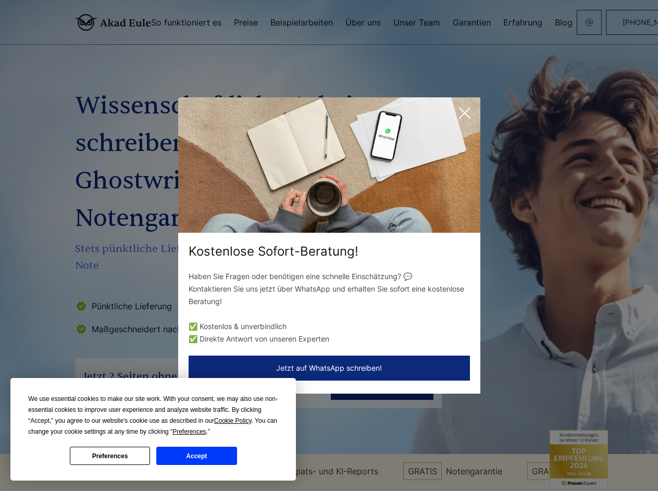 This screenshot has width=658, height=491. What do you see at coordinates (233, 421) in the screenshot?
I see `span: Cookie Policy` at bounding box center [233, 421].